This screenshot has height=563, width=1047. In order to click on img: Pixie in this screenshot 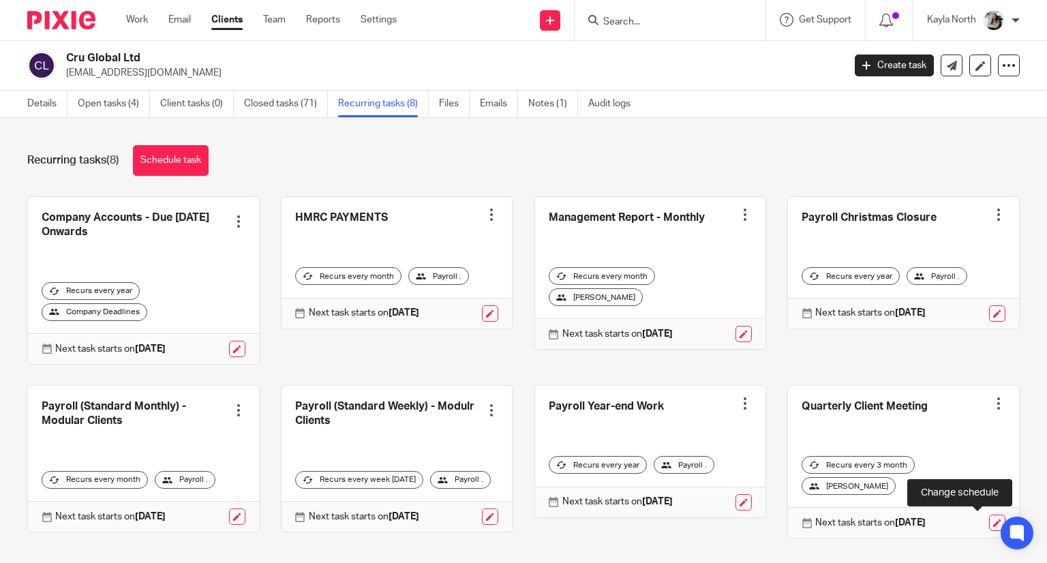, I will do `click(61, 20)`.